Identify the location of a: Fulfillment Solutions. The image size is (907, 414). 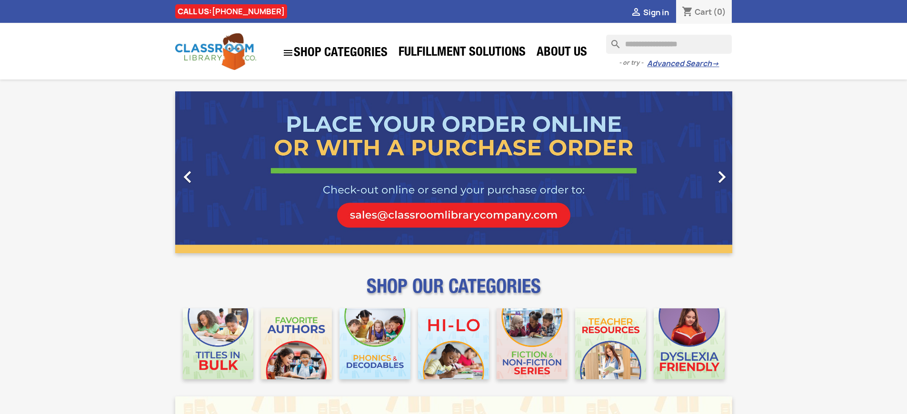
(462, 53).